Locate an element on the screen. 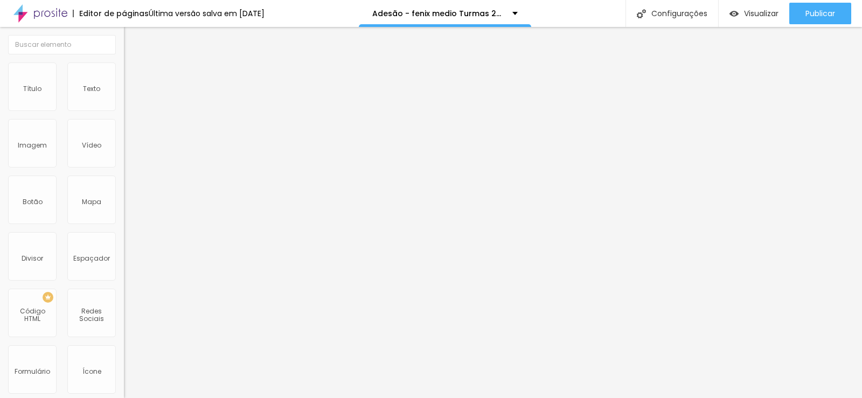 Image resolution: width=862 pixels, height=398 pixels. div: Espaçador is located at coordinates (92, 265).